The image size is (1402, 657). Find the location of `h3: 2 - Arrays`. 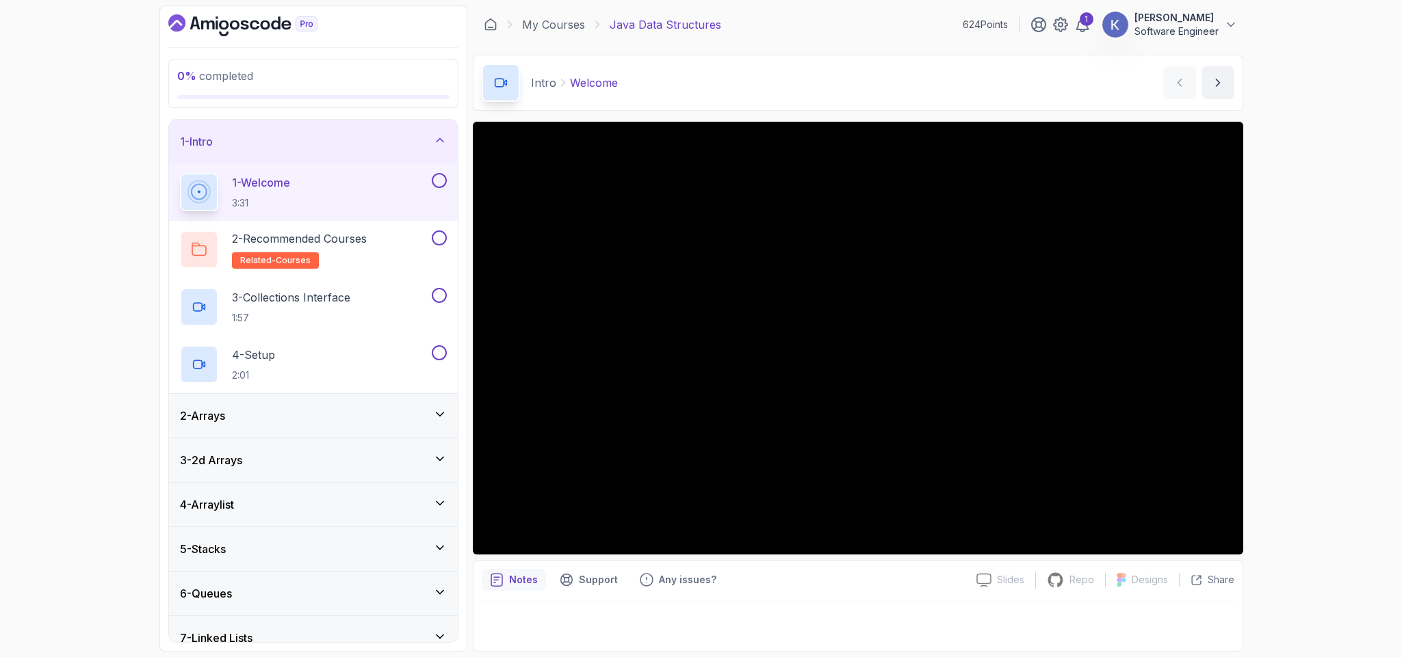

h3: 2 - Arrays is located at coordinates (203, 416).